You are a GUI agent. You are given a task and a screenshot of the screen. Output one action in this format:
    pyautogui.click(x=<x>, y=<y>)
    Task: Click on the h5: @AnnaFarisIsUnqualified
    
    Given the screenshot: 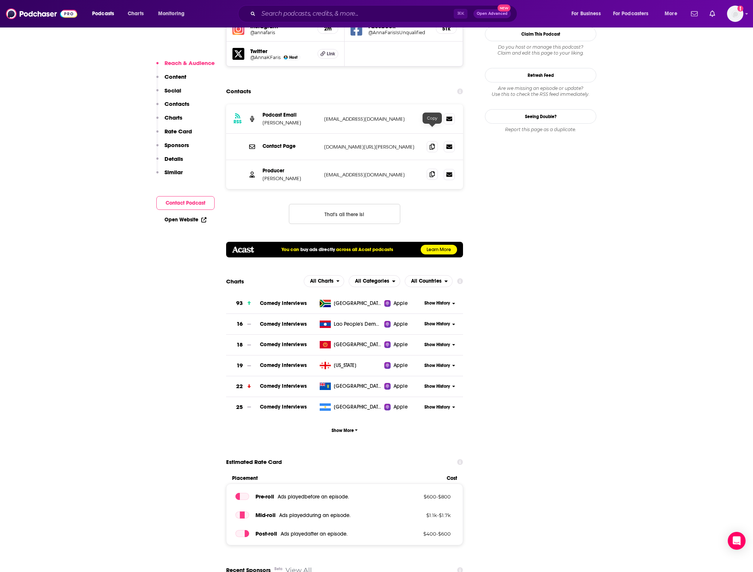 What is the action you would take?
    pyautogui.click(x=399, y=32)
    